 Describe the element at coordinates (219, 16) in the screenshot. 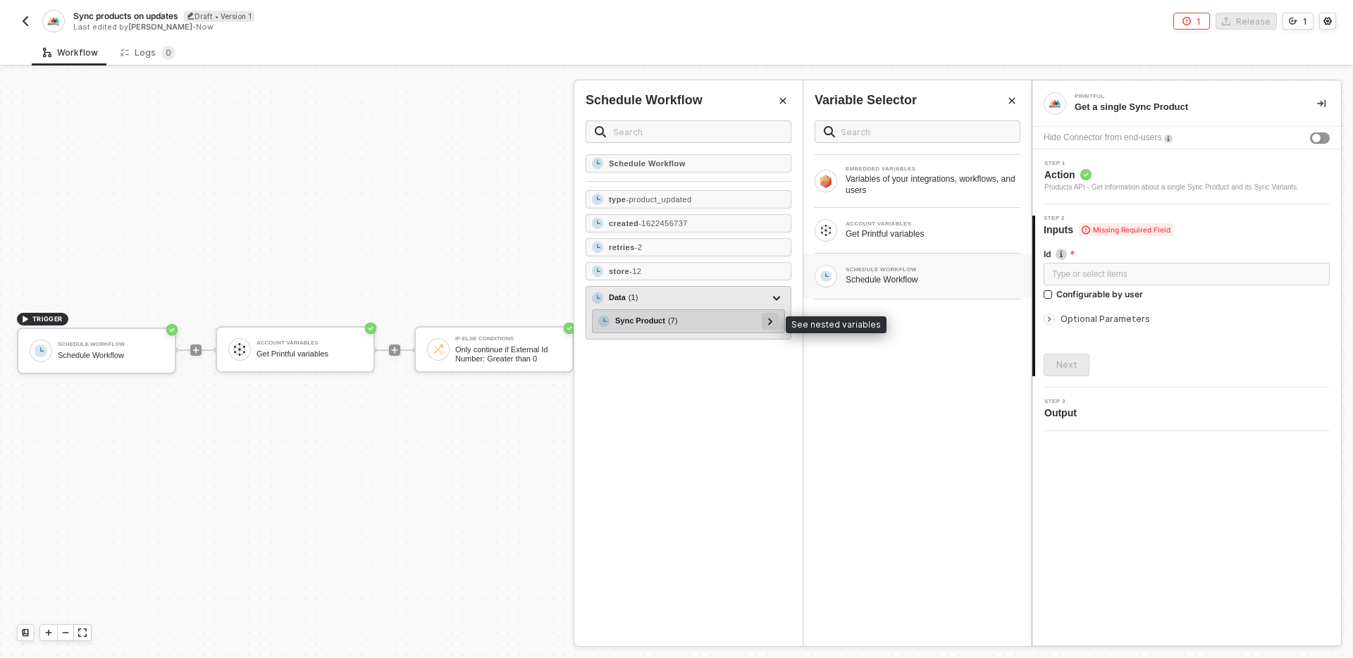

I see `div: Draft • Version 1` at that location.